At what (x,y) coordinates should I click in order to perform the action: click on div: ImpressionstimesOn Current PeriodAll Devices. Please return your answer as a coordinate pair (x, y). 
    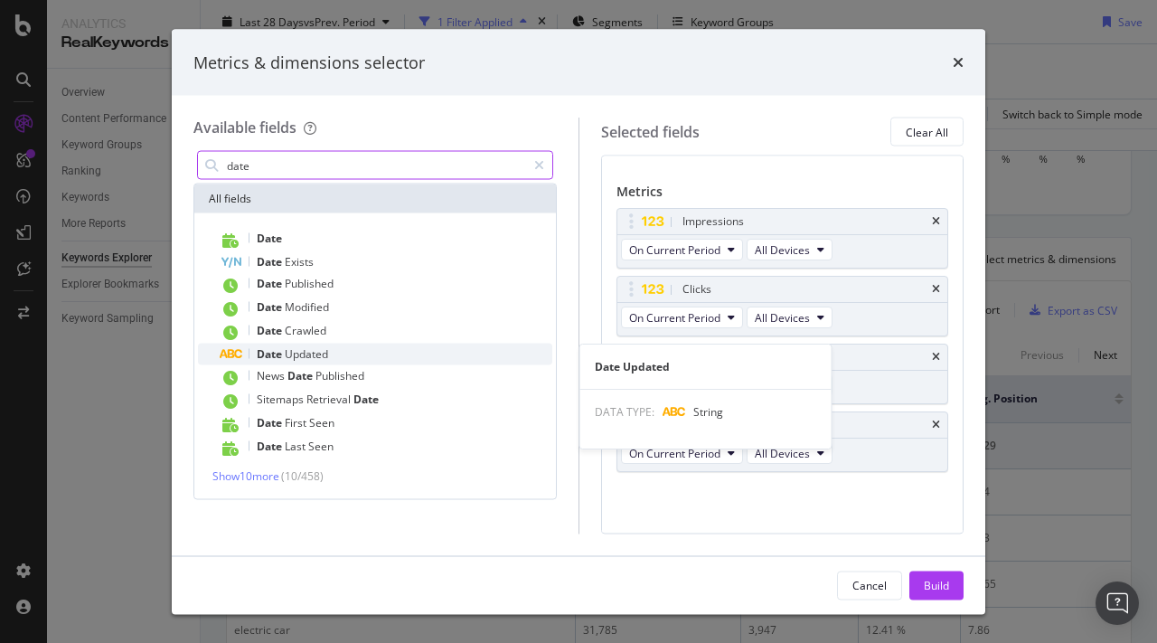
    Looking at the image, I should click on (783, 238).